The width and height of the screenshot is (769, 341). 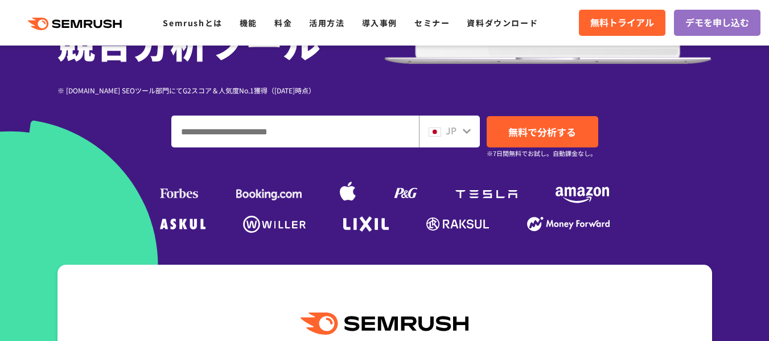 What do you see at coordinates (502, 23) in the screenshot?
I see `a: 資料ダウンロード` at bounding box center [502, 23].